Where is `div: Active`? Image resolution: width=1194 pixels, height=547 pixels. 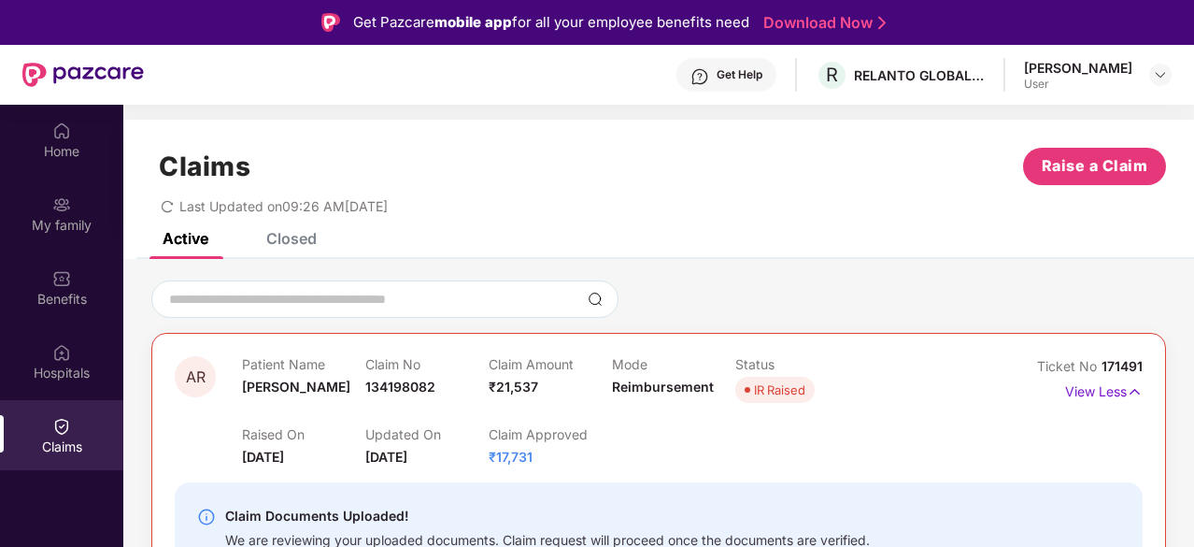
div: Active is located at coordinates (185, 238).